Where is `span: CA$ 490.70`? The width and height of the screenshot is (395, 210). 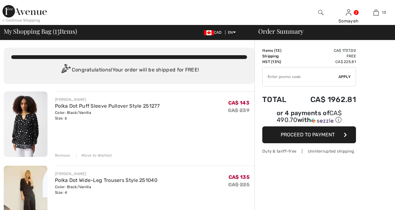 span: CA$ 490.70 is located at coordinates (309, 116).